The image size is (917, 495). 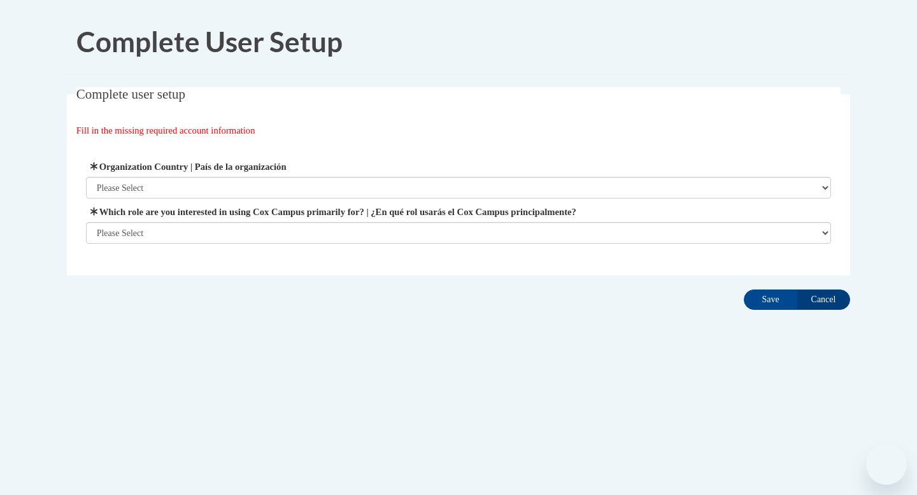 What do you see at coordinates (823, 300) in the screenshot?
I see `input: Cancel` at bounding box center [823, 300].